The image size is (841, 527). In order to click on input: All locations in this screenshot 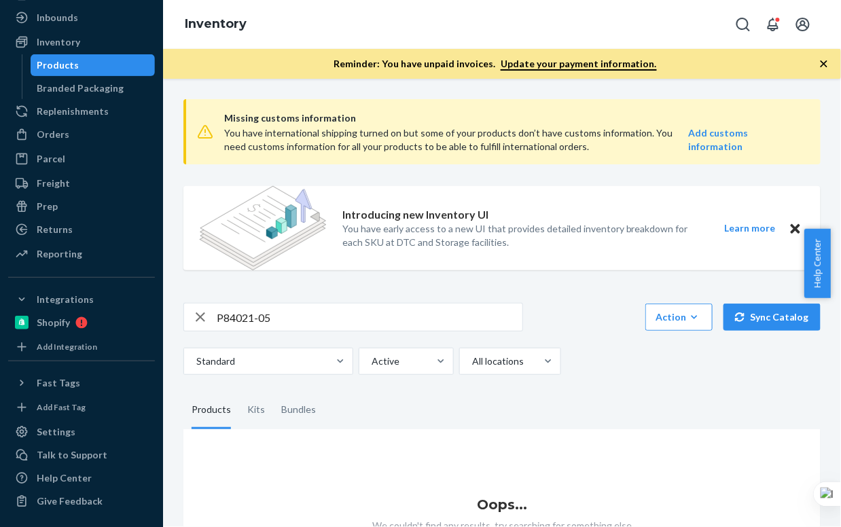, I will do `click(471, 361)`.